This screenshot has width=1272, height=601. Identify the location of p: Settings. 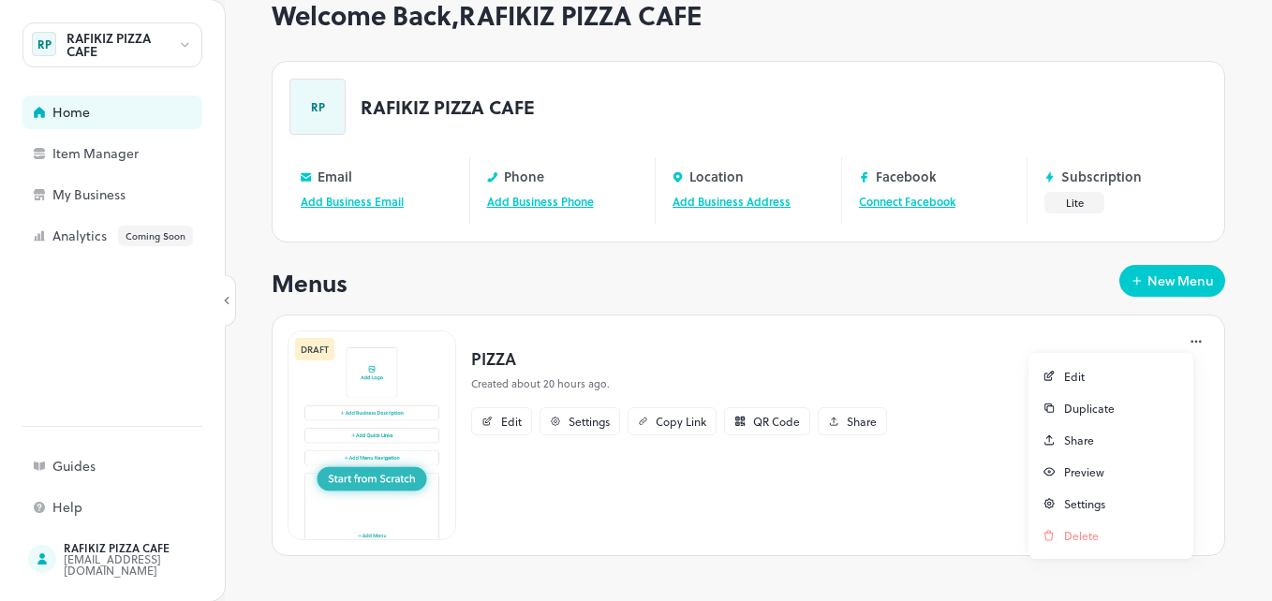
(1085, 504).